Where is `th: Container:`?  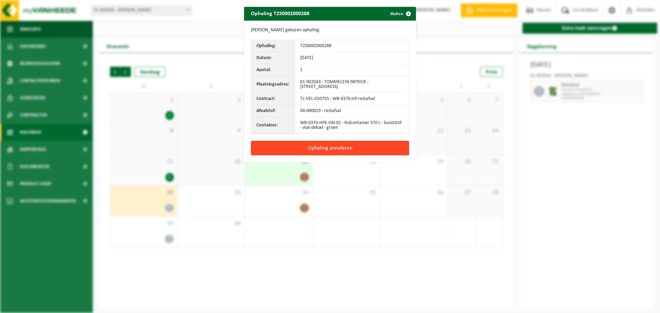 th: Container: is located at coordinates (273, 125).